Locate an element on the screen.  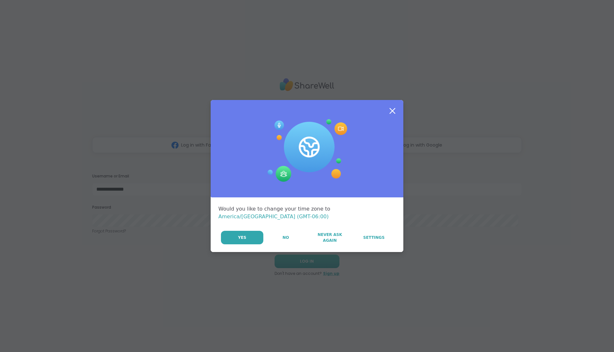
button: Never Ask Again is located at coordinates (330, 237).